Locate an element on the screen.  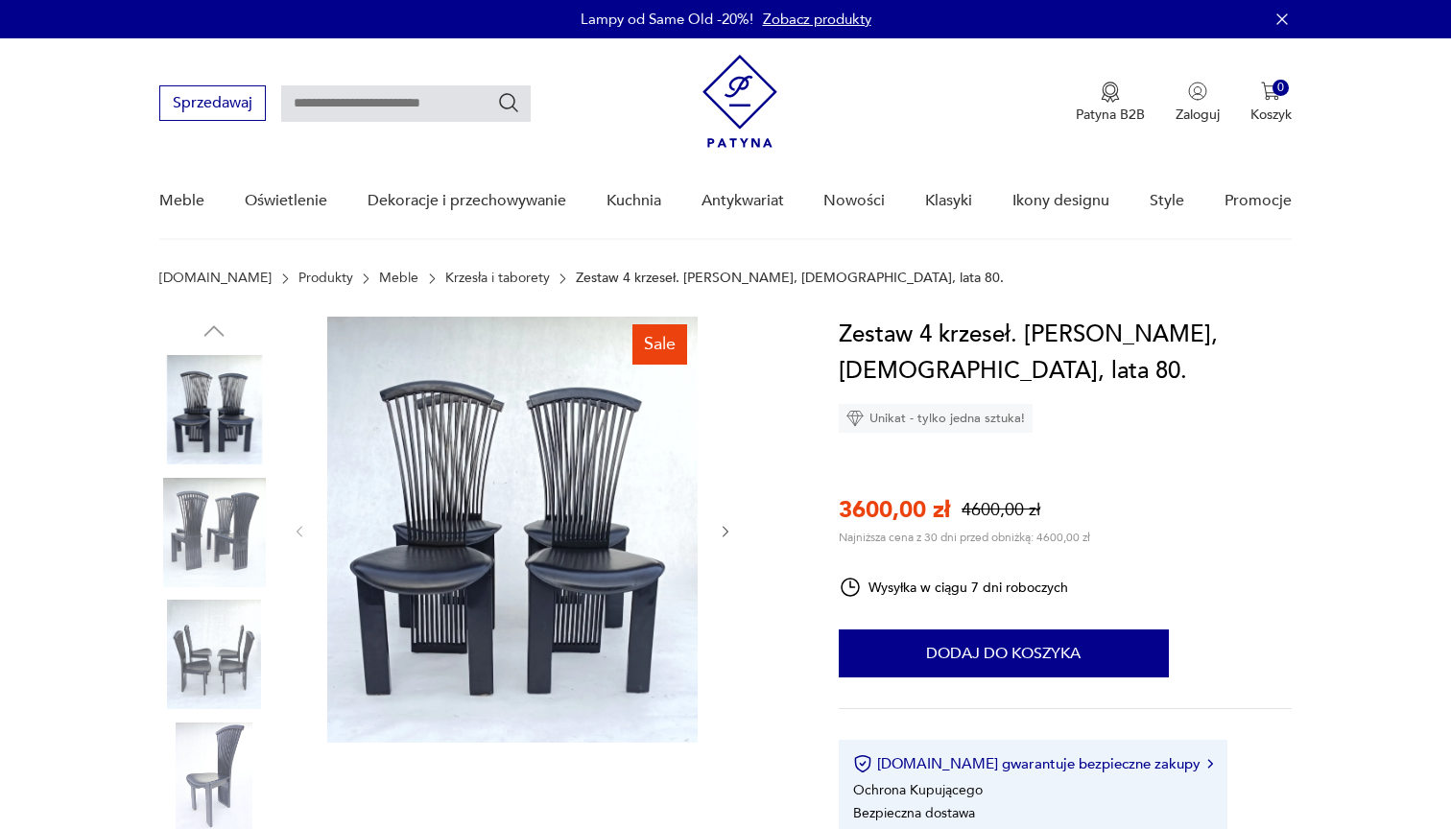
a: Produkty is located at coordinates (325, 278).